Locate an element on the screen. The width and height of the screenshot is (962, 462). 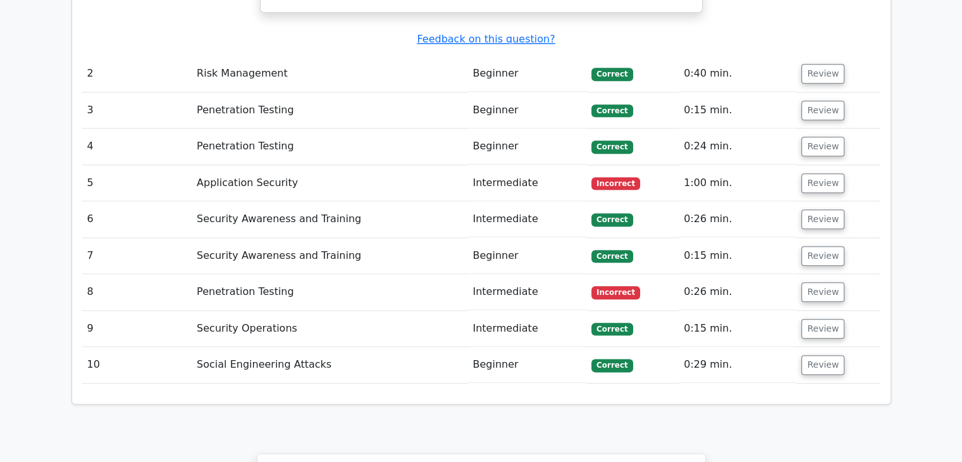
td: 0:29 min. is located at coordinates (737, 364).